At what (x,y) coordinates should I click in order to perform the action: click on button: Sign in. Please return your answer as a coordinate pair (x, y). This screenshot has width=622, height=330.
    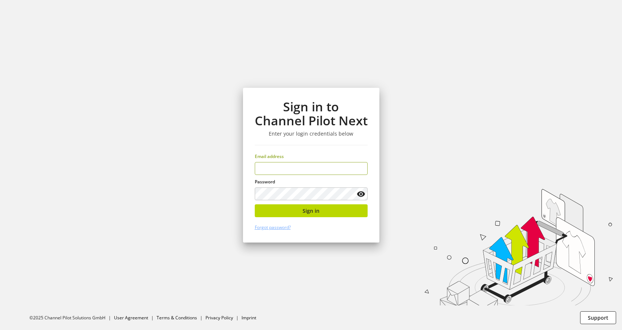
    Looking at the image, I should click on (311, 211).